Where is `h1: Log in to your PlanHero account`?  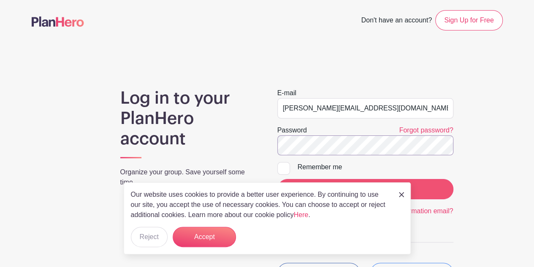 h1: Log in to your PlanHero account is located at coordinates (189, 118).